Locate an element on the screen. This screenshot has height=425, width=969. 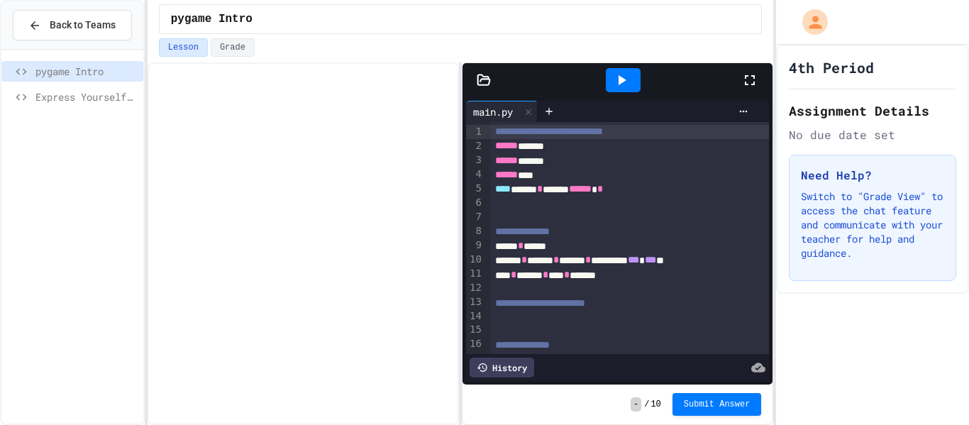
div: 3 is located at coordinates (474, 160).